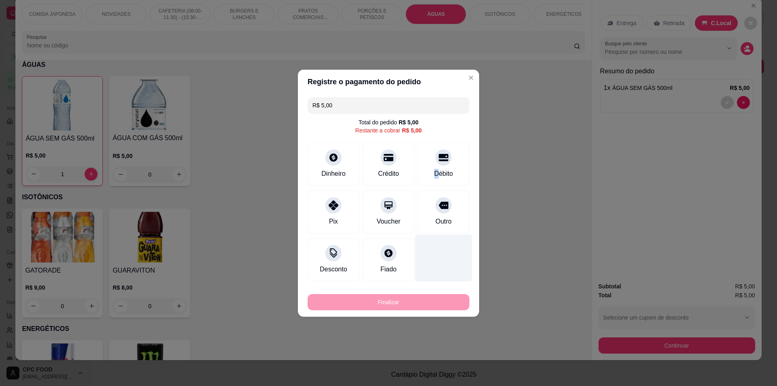 The height and width of the screenshot is (386, 777). Describe the element at coordinates (334, 269) in the screenshot. I see `div: Desconto` at that location.